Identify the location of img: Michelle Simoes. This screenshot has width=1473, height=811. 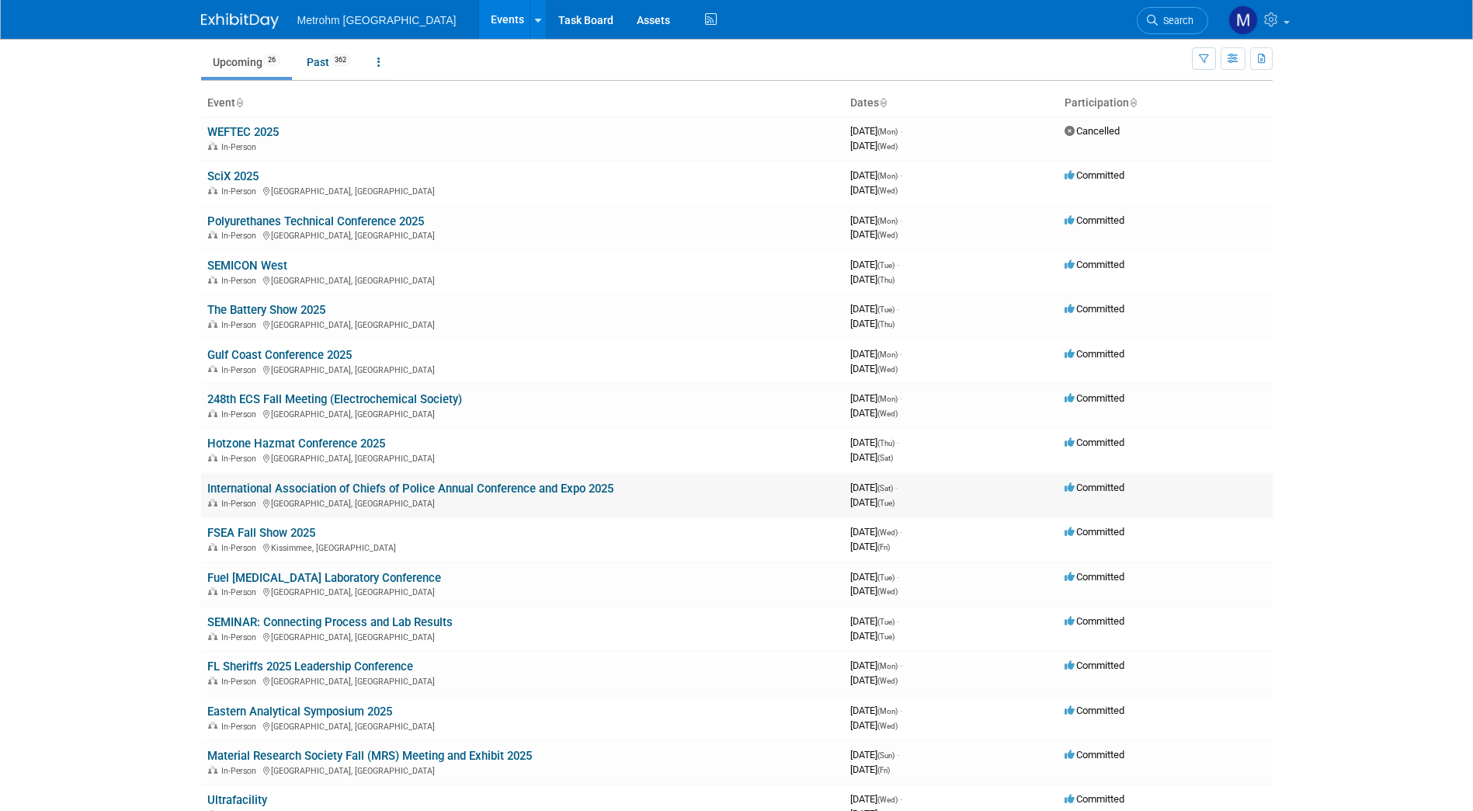
(1243, 20).